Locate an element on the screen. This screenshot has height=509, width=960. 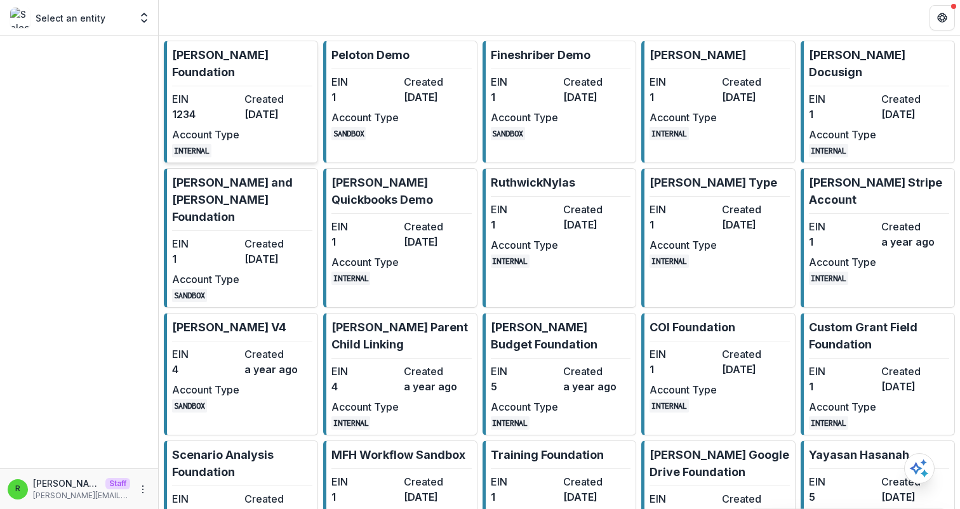
p: Scenario Analysis Foundation is located at coordinates (242, 463).